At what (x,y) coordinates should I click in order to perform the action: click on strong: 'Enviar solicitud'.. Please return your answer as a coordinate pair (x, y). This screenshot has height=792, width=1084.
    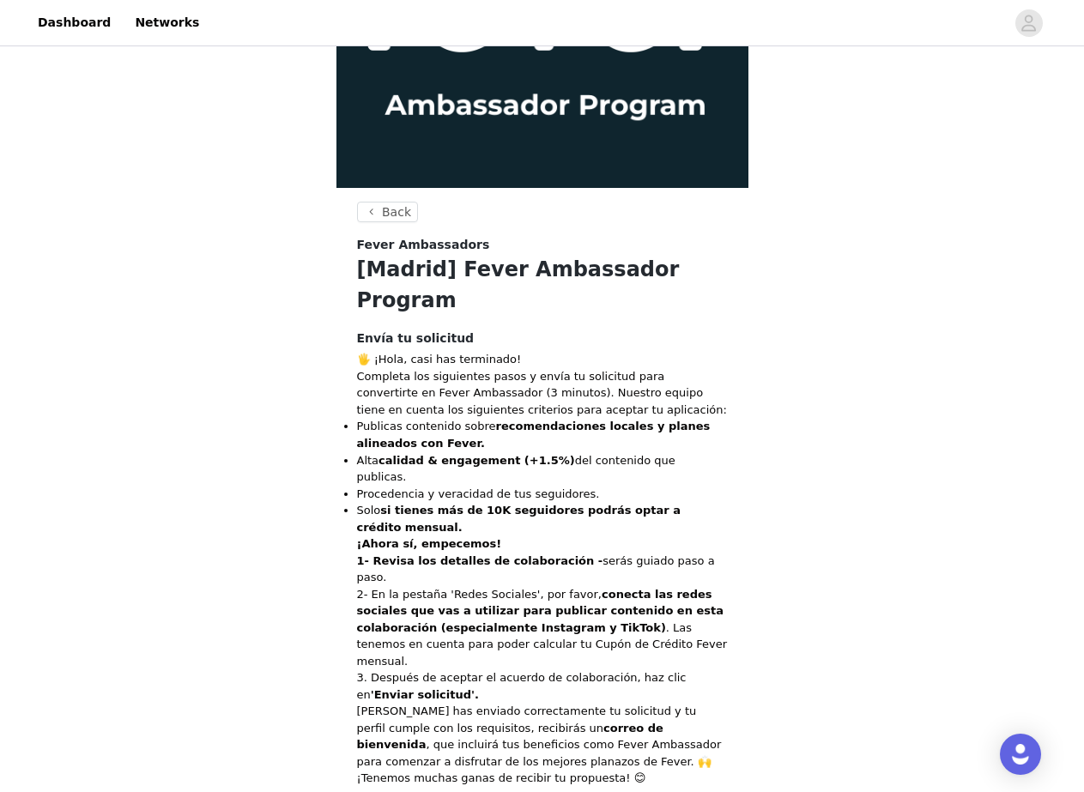
    Looking at the image, I should click on (425, 694).